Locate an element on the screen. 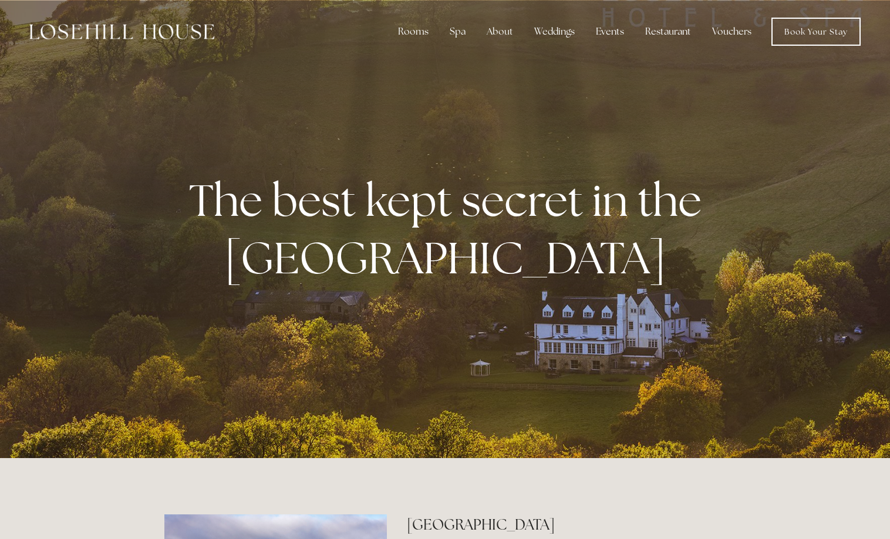 This screenshot has height=539, width=890. img: Losehill House is located at coordinates (121, 32).